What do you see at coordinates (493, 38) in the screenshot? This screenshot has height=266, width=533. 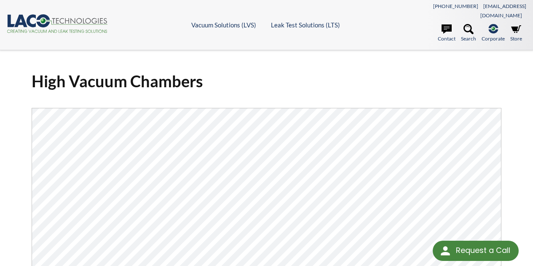 I see `span: Corporate` at bounding box center [493, 38].